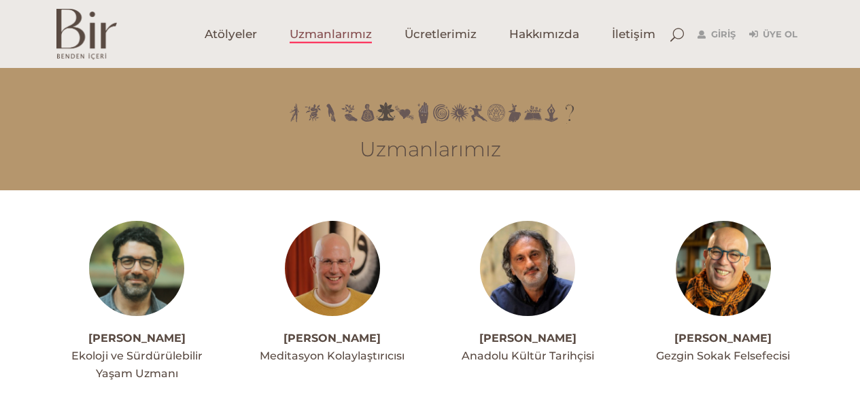  Describe the element at coordinates (773, 35) in the screenshot. I see `a: Üye Ol` at that location.